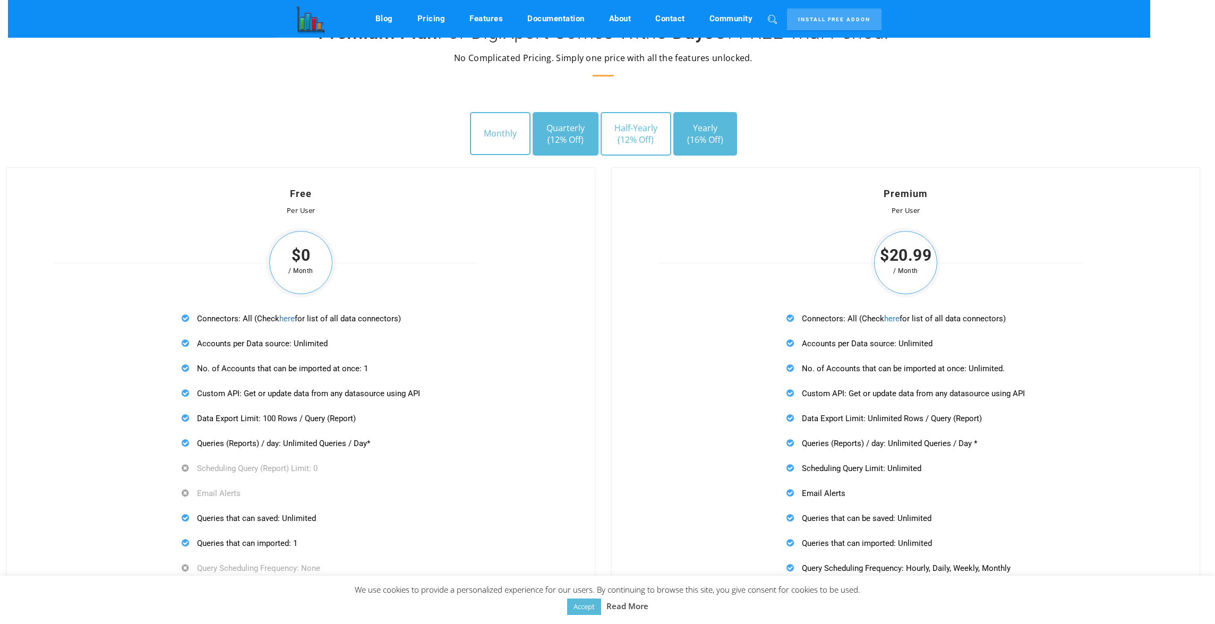 The image size is (1215, 624). What do you see at coordinates (731, 19) in the screenshot?
I see `a: Community` at bounding box center [731, 19].